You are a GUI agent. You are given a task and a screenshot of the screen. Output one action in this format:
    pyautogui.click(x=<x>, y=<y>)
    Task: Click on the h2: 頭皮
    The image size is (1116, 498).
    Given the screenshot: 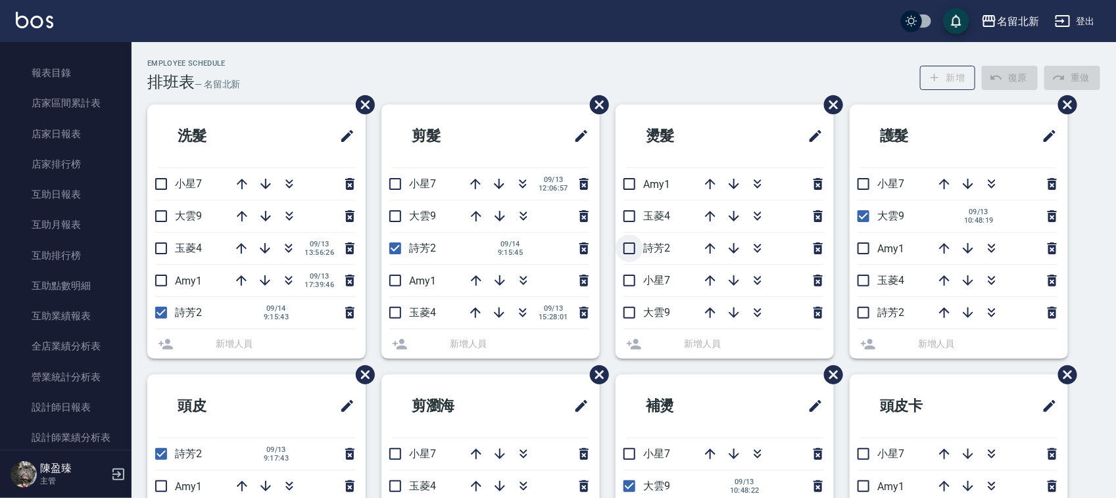 What is the action you would take?
    pyautogui.click(x=218, y=406)
    